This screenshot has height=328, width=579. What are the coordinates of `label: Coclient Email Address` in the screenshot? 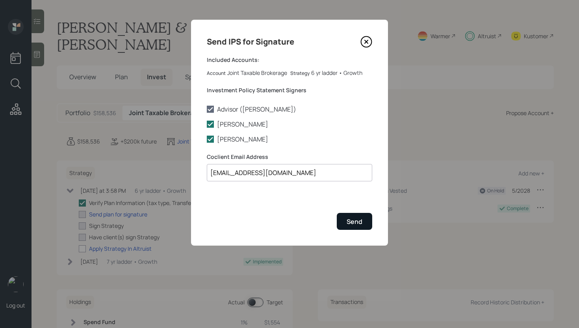 It's located at (289, 157).